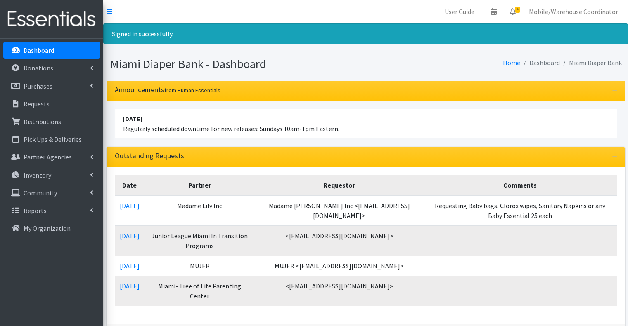  I want to click on li: Miami Diaper Bank, so click(590, 63).